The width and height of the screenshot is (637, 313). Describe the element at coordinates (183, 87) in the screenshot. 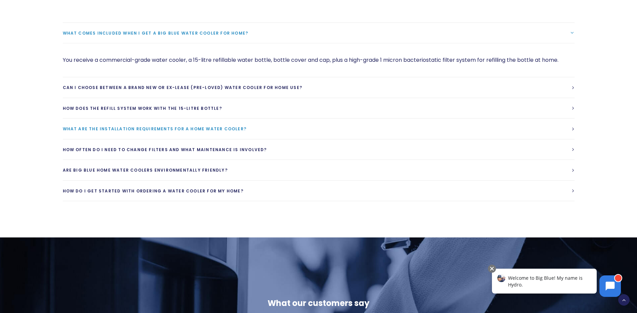

I see `span: Can I choose between a brand new or ex-lease (pre-loved) water cooler for home use?` at that location.